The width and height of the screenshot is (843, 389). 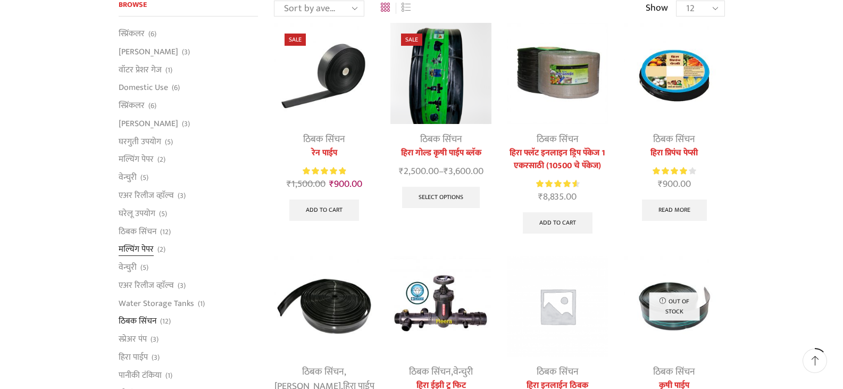 What do you see at coordinates (558, 223) in the screenshot?
I see `a: Add to cart: “हिरा फ्लॅट इनलाइन ड्रिप पॅकेज 1 एकरसाठी (10500 चे पॅकेज)”` at bounding box center [558, 223].